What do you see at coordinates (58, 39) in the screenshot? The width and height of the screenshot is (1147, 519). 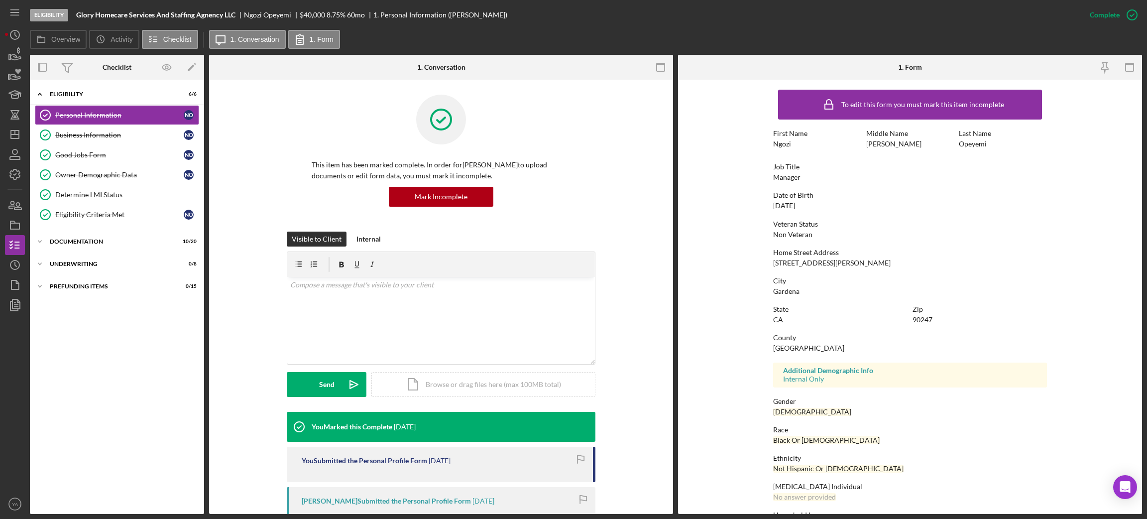 I see `button: Overview` at bounding box center [58, 39].